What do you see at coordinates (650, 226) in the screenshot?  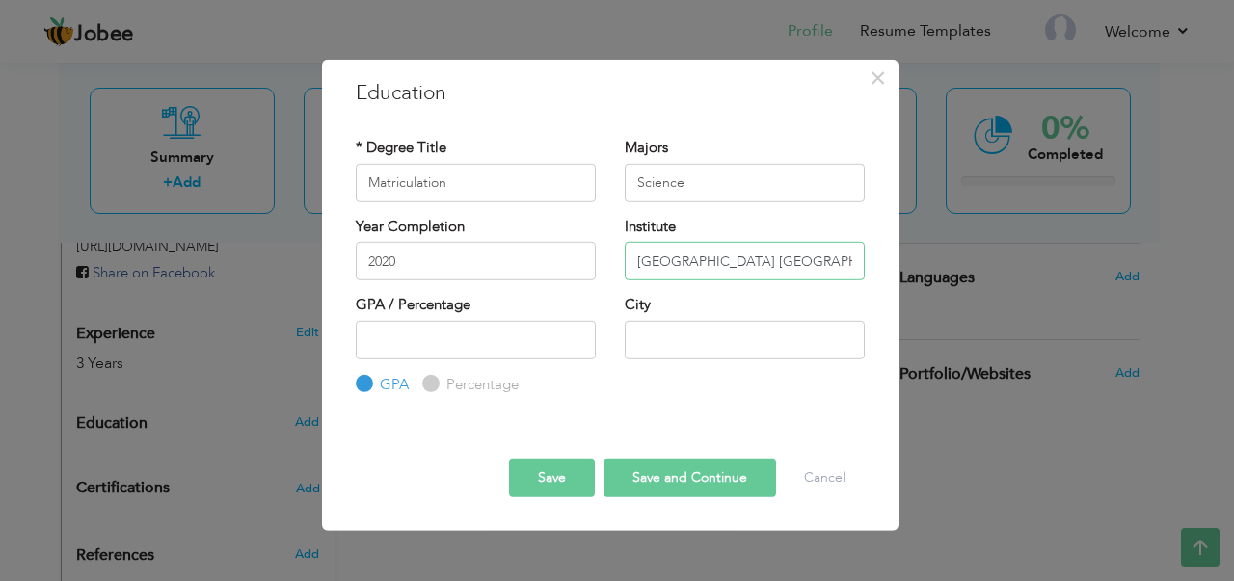 I see `label: Institute` at bounding box center [650, 226].